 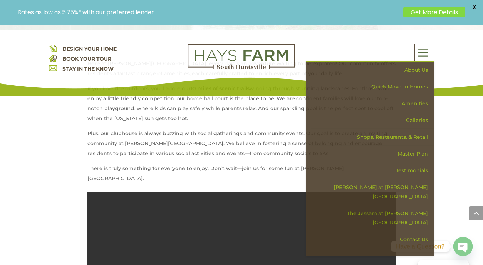 What do you see at coordinates (372, 137) in the screenshot?
I see `a: Shops, Restaurants, & Retail` at bounding box center [372, 137].